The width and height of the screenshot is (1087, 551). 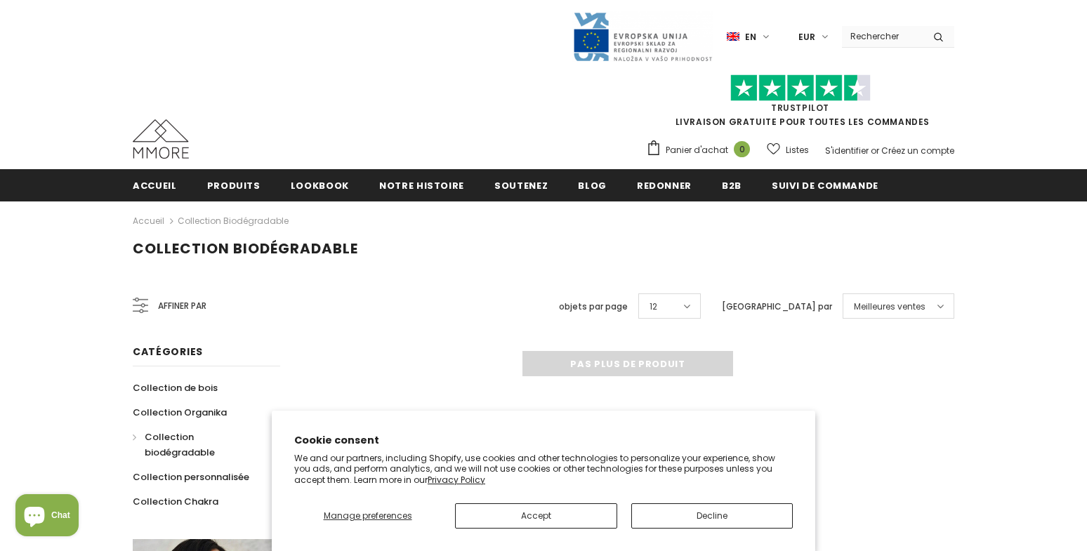 What do you see at coordinates (175, 387) in the screenshot?
I see `a: Collection de bois` at bounding box center [175, 387].